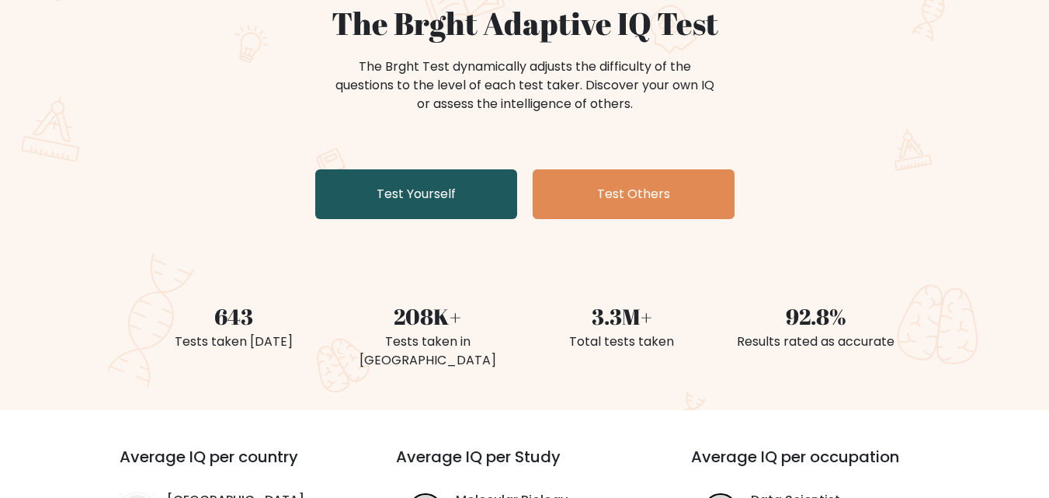  What do you see at coordinates (820, 466) in the screenshot?
I see `h3: Average IQ per occupation` at bounding box center [820, 466].